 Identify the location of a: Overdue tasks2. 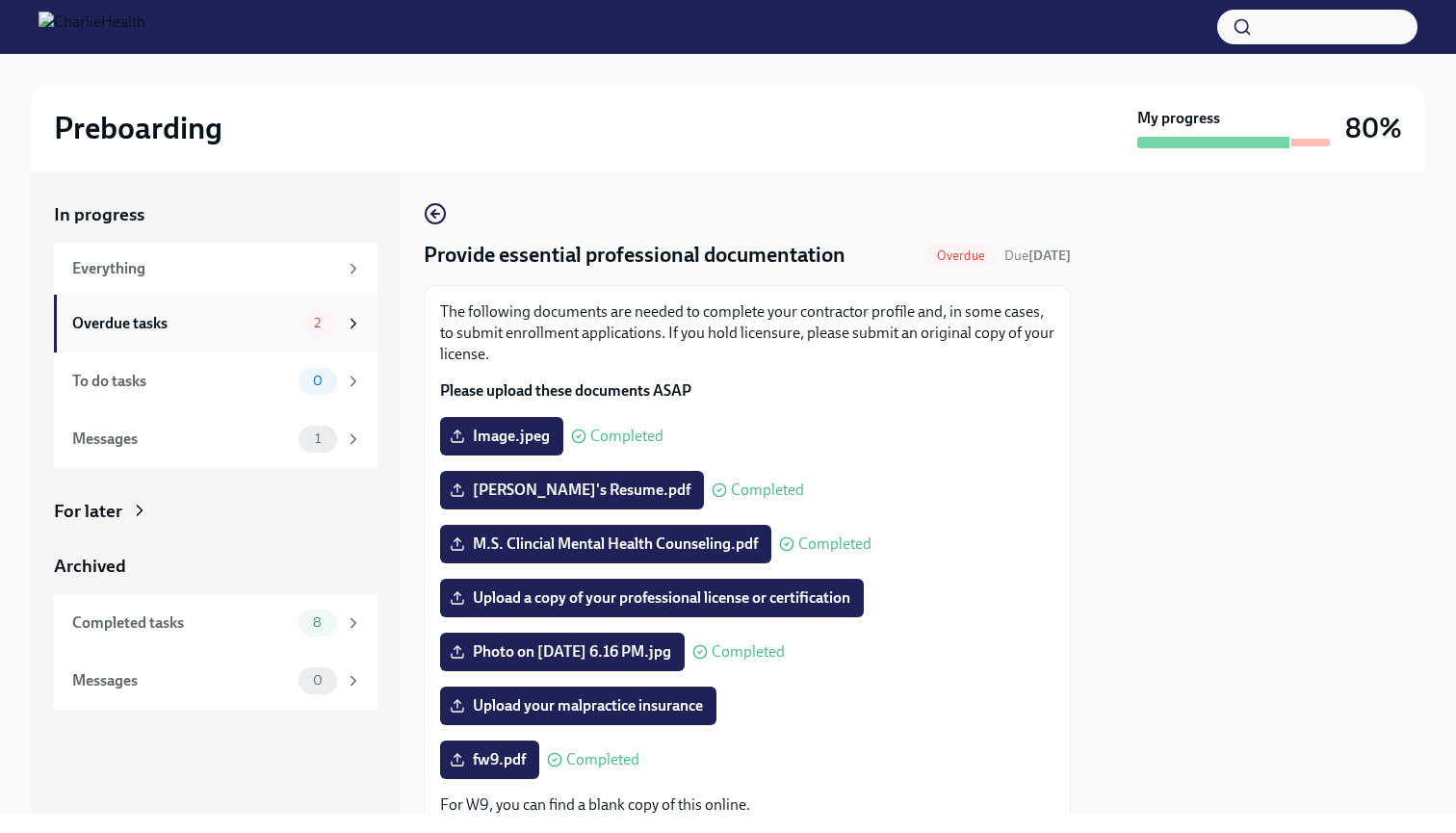
(216, 324).